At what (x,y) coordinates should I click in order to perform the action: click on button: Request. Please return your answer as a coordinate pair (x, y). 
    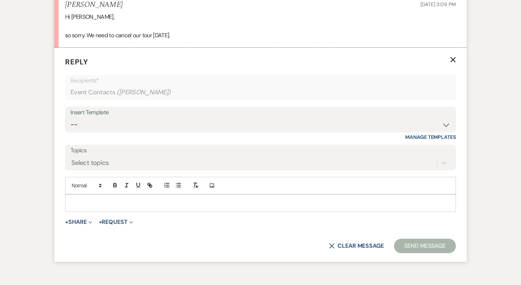
    Looking at the image, I should click on (116, 222).